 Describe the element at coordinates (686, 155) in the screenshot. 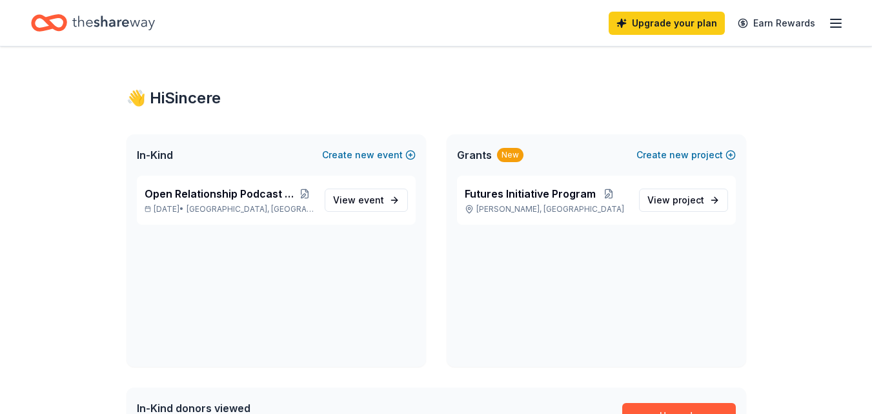

I see `button: Createnewproject` at that location.